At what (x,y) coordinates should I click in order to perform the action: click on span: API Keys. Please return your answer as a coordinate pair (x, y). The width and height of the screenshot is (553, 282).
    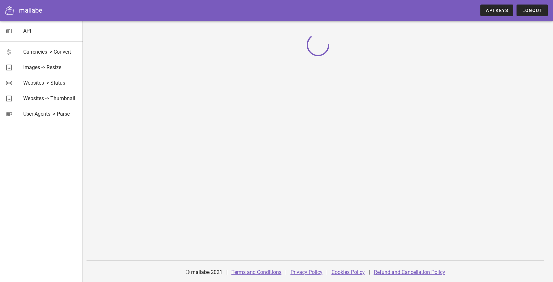
    Looking at the image, I should click on (497, 10).